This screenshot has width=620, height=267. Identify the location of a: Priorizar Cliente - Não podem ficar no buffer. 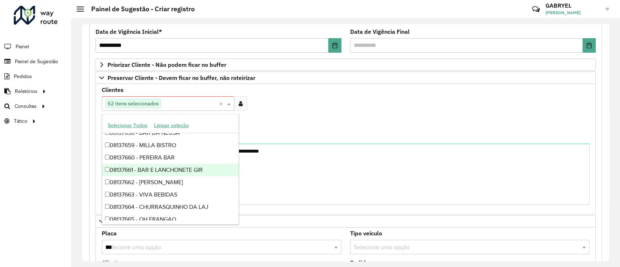
(345, 65).